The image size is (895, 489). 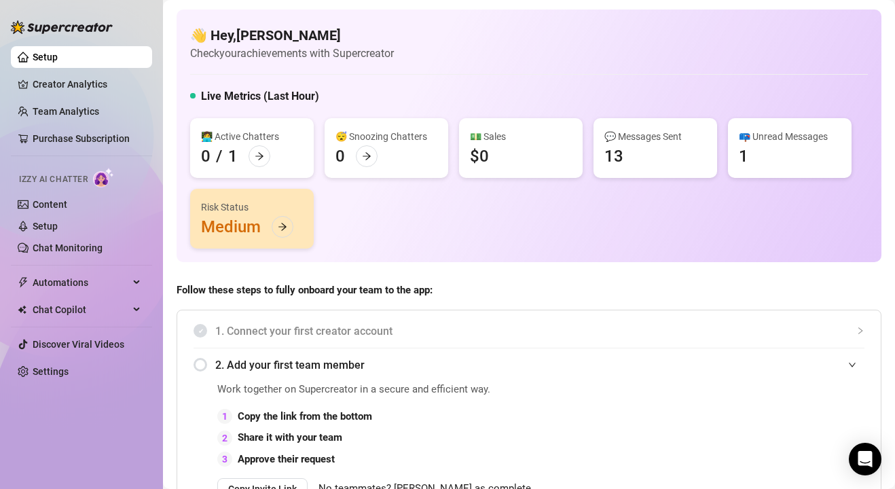 What do you see at coordinates (305, 416) in the screenshot?
I see `strong: Copy the link from the bottom` at bounding box center [305, 416].